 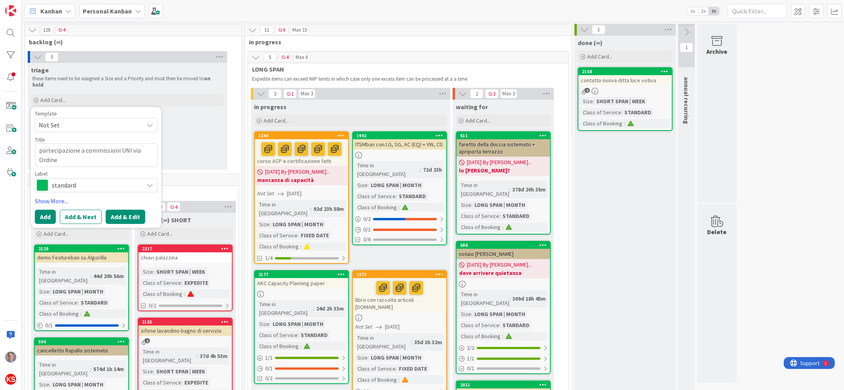 What do you see at coordinates (40, 140) in the screenshot?
I see `label: Title` at bounding box center [40, 140].